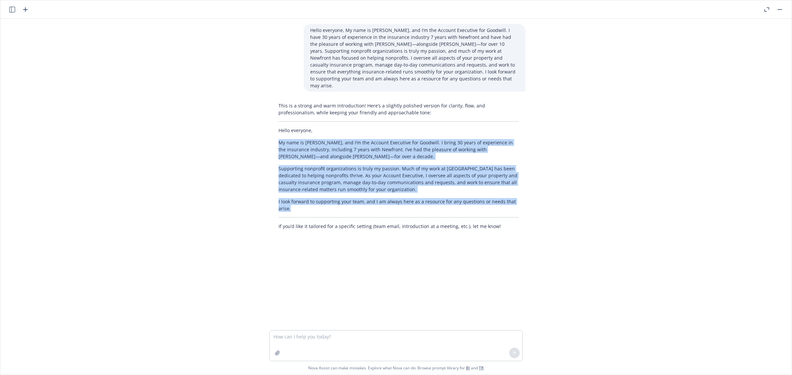 Image resolution: width=792 pixels, height=375 pixels. What do you see at coordinates (481, 368) in the screenshot?
I see `a: TR` at bounding box center [481, 368].